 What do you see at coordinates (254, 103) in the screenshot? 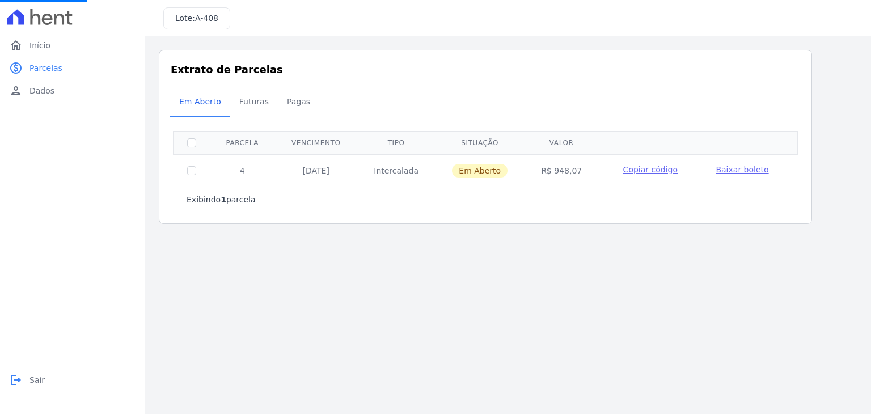
I see `a: Futuras` at bounding box center [254, 103].